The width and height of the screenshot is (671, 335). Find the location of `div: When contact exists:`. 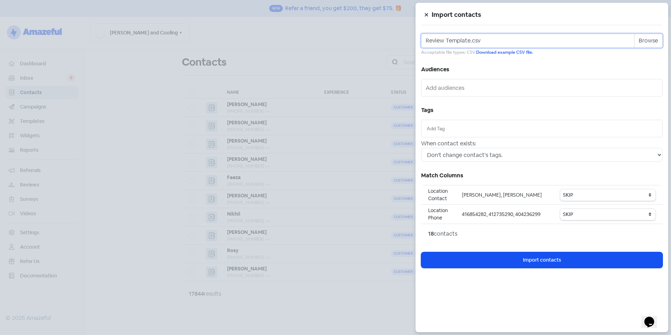

div: When contact exists: is located at coordinates (542, 144).